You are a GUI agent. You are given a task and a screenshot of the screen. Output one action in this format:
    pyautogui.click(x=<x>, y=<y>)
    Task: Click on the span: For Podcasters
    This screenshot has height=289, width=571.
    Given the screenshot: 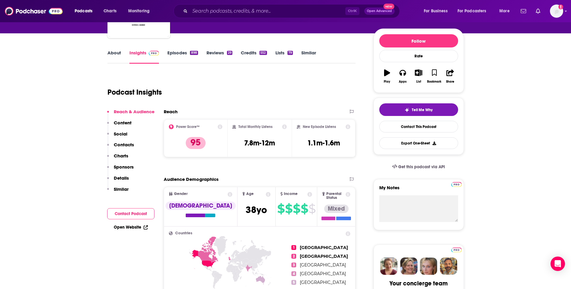 What is the action you would take?
    pyautogui.click(x=472, y=11)
    